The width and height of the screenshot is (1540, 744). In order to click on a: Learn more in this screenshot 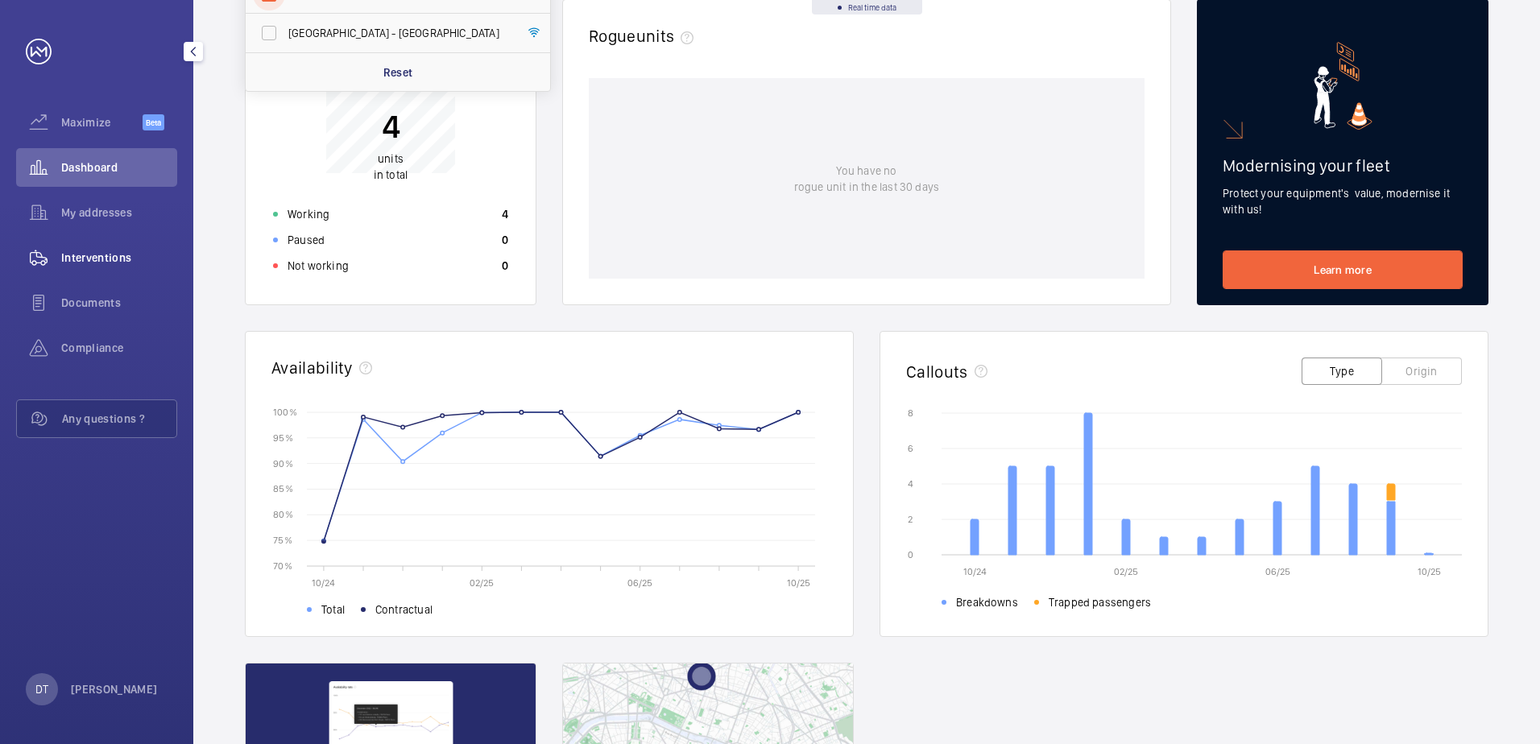, I will do `click(1343, 270)`.